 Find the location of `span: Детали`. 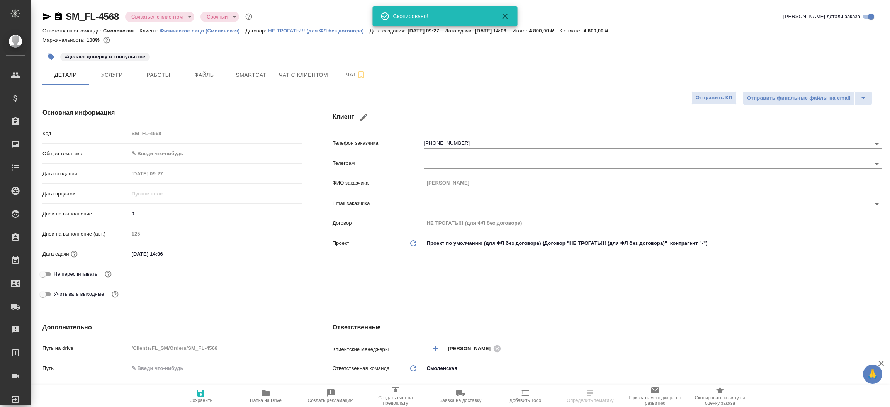

span: Детали is located at coordinates (66, 75).